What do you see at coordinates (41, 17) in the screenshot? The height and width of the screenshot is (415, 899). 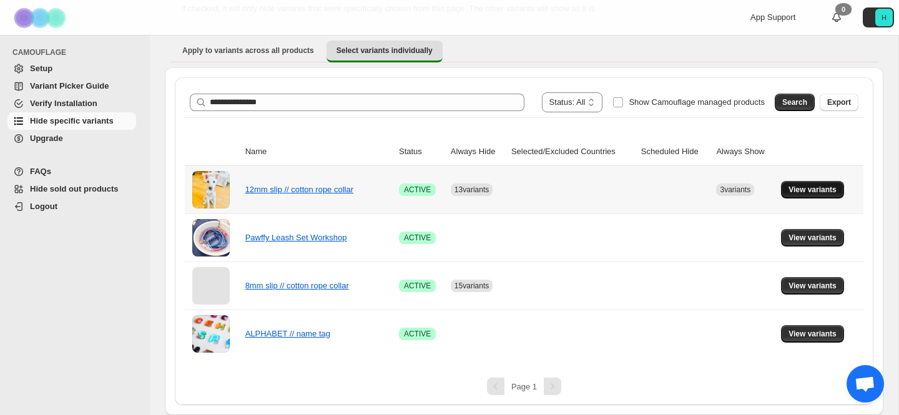 I see `img: Camouflage` at bounding box center [41, 17].